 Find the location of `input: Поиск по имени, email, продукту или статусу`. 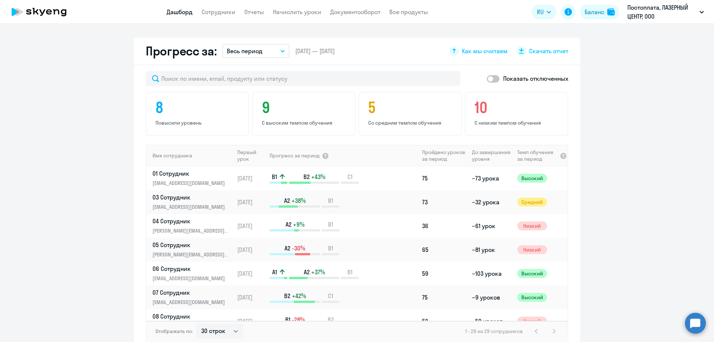

input: Поиск по имени, email, продукту или статусу is located at coordinates (303, 78).